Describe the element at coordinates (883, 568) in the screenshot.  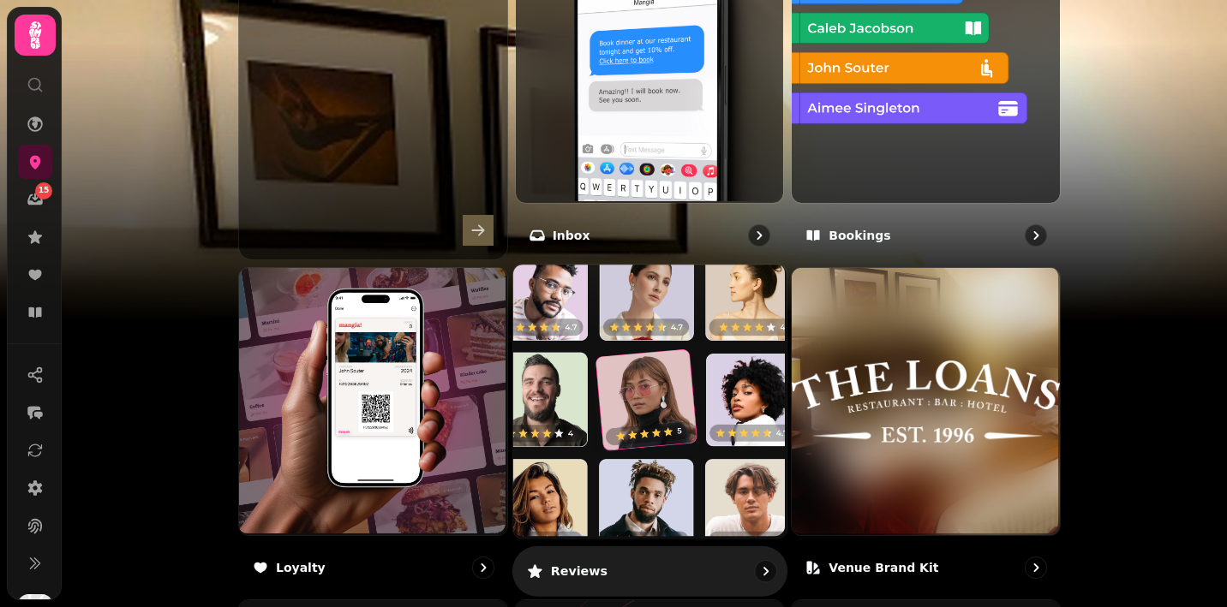
I see `p: Venue brand kit` at that location.